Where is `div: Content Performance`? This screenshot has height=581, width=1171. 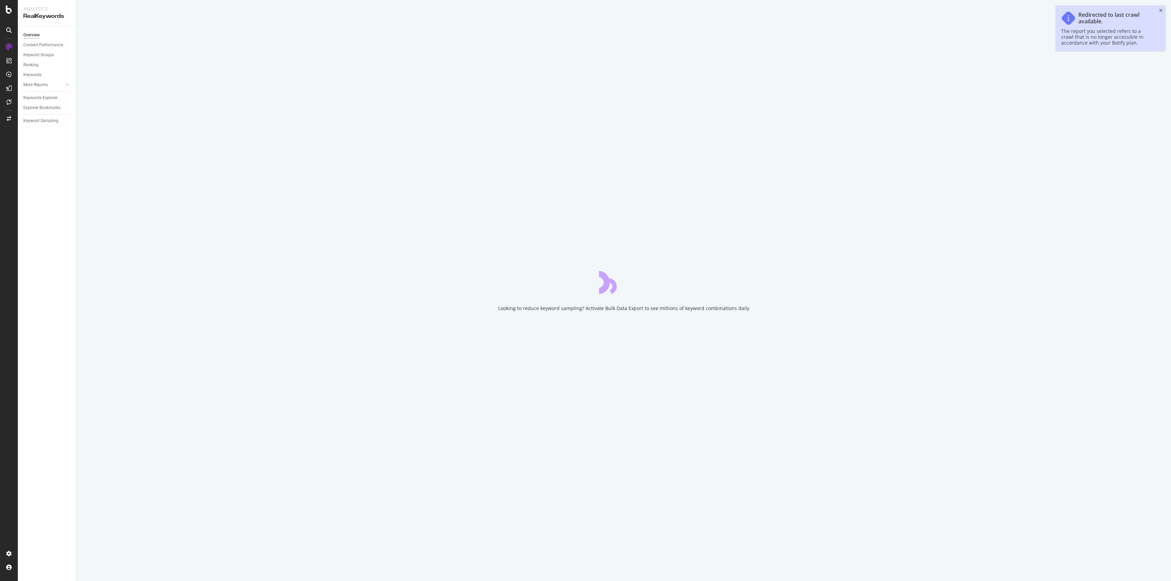 div: Content Performance is located at coordinates (43, 45).